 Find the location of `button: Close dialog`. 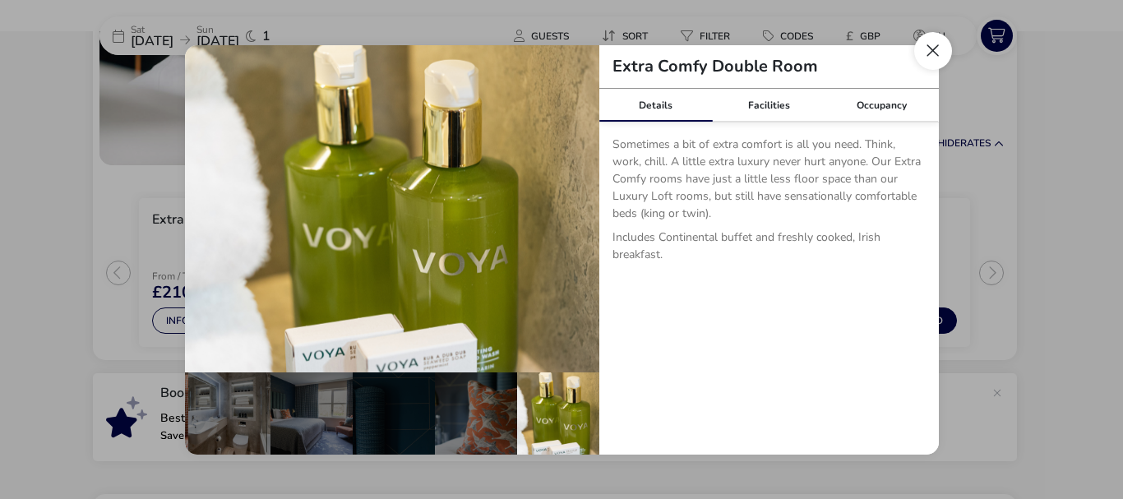

button: Close dialog is located at coordinates (933, 51).